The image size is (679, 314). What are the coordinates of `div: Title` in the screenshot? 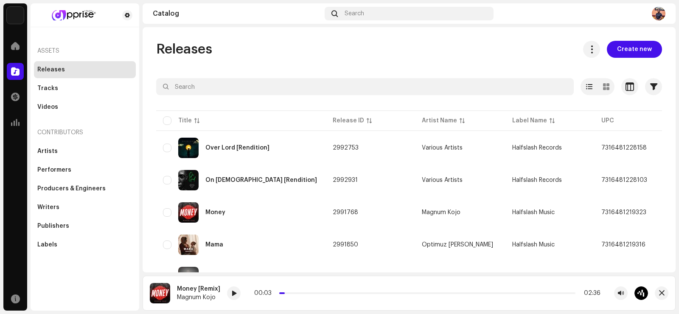 It's located at (185, 121).